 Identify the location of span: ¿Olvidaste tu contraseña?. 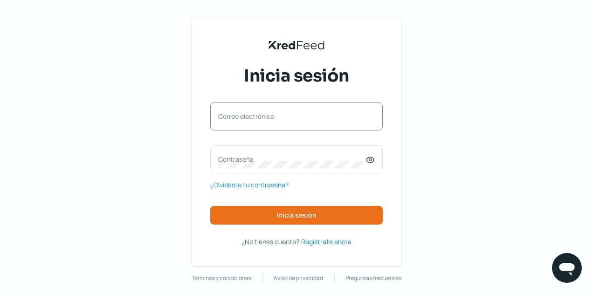
(249, 185).